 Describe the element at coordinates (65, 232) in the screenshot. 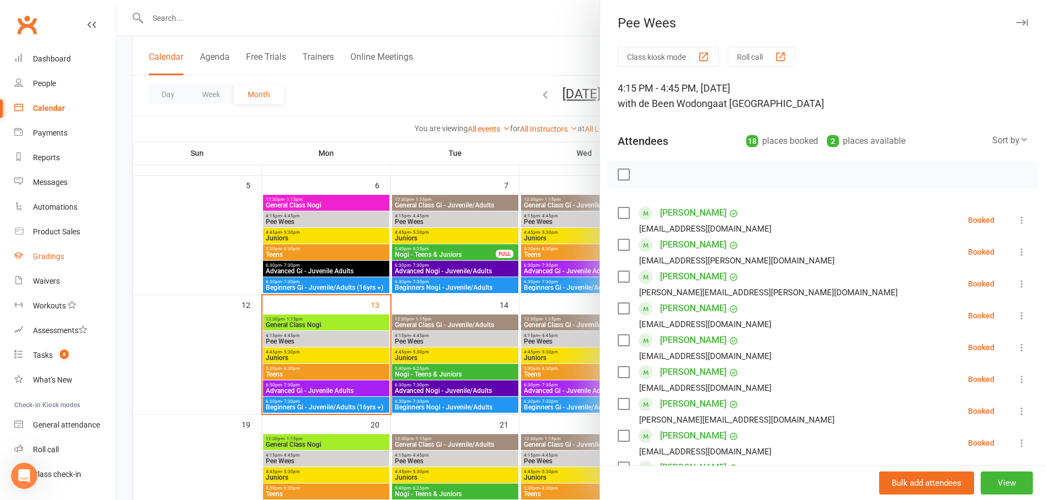

I see `a: Product Sales` at that location.